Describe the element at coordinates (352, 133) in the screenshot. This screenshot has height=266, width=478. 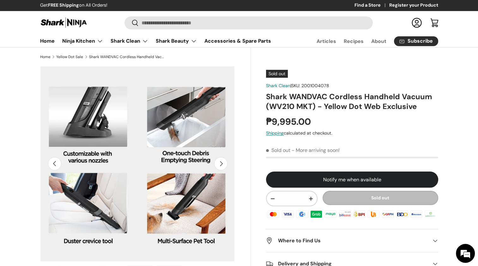
I see `div: calculated at checkout.` at that location.